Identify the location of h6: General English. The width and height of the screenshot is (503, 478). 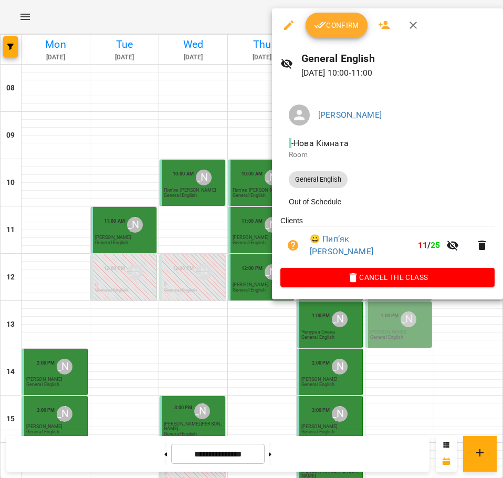
(398, 58).